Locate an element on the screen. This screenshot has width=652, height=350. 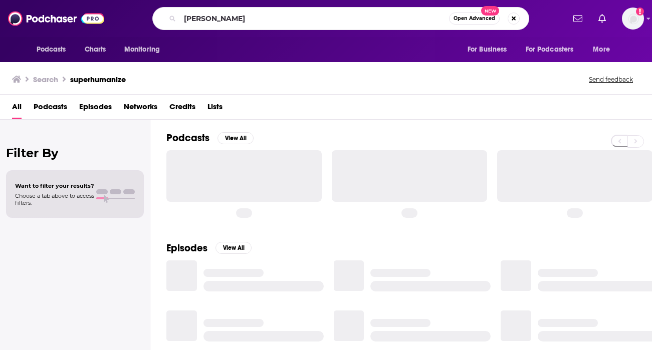
span: Choose a tab above to access filters. is located at coordinates (55, 199).